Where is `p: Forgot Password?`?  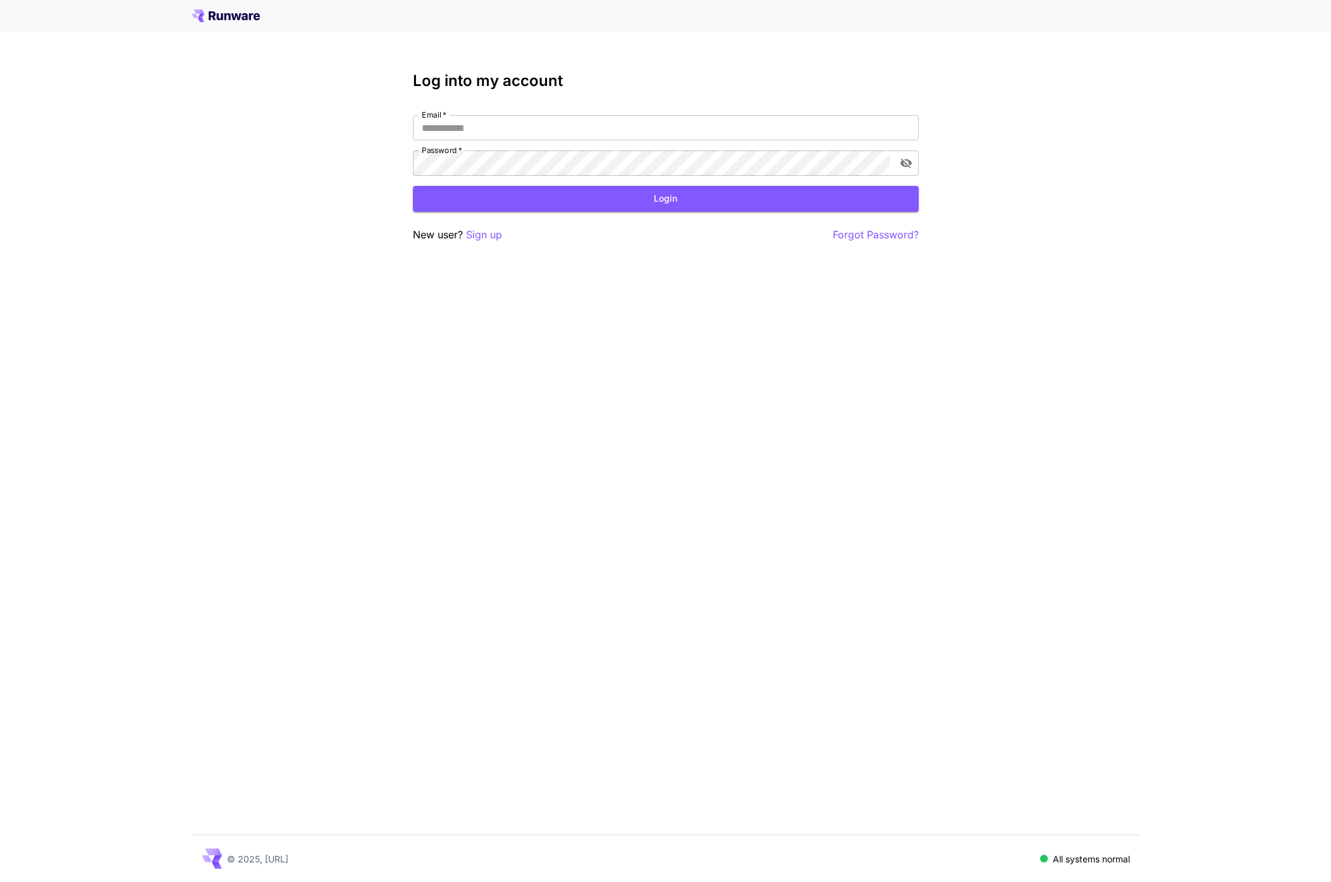
p: Forgot Password? is located at coordinates (875, 235).